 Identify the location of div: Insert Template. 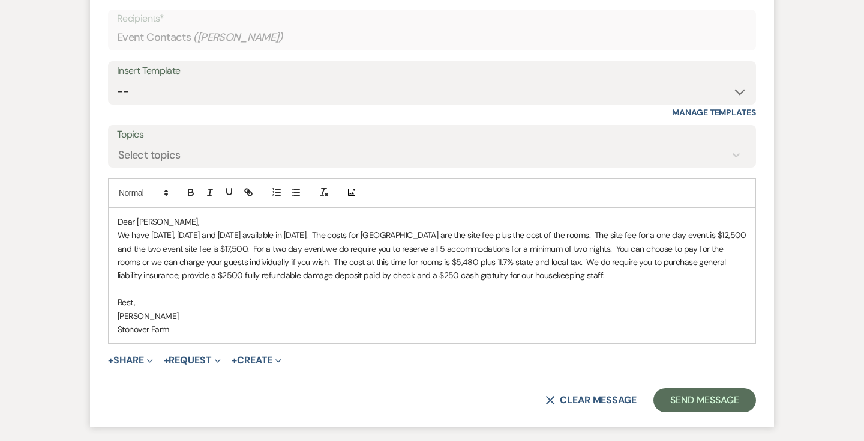
(432, 71).